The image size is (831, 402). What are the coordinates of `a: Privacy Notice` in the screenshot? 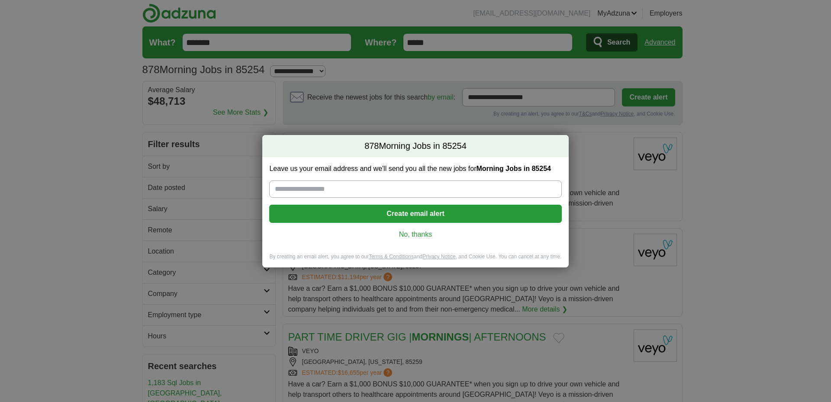 It's located at (439, 257).